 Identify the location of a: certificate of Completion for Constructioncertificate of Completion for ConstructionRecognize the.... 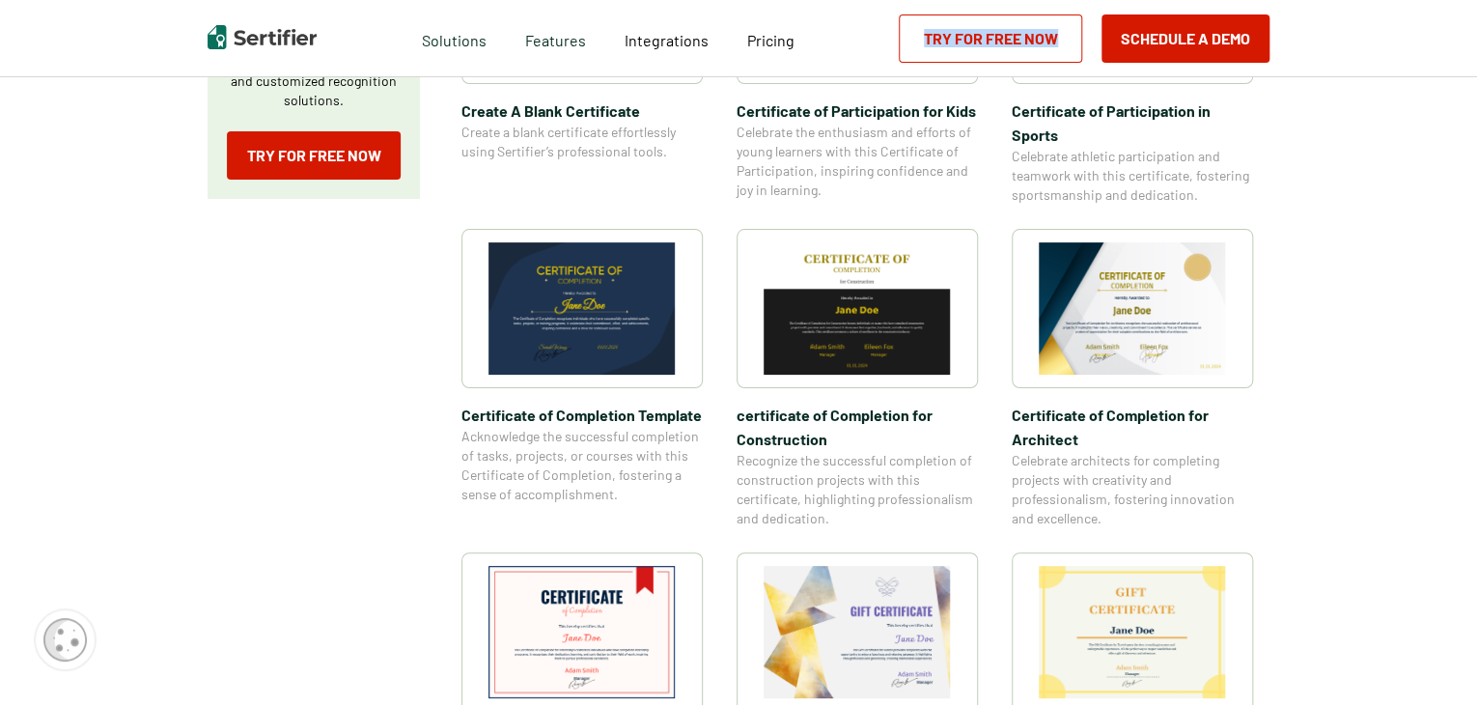
(857, 378).